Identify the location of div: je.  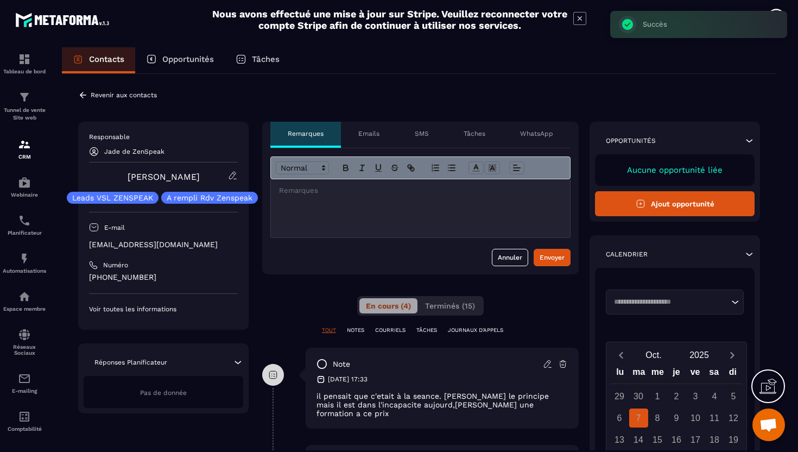
(676, 373).